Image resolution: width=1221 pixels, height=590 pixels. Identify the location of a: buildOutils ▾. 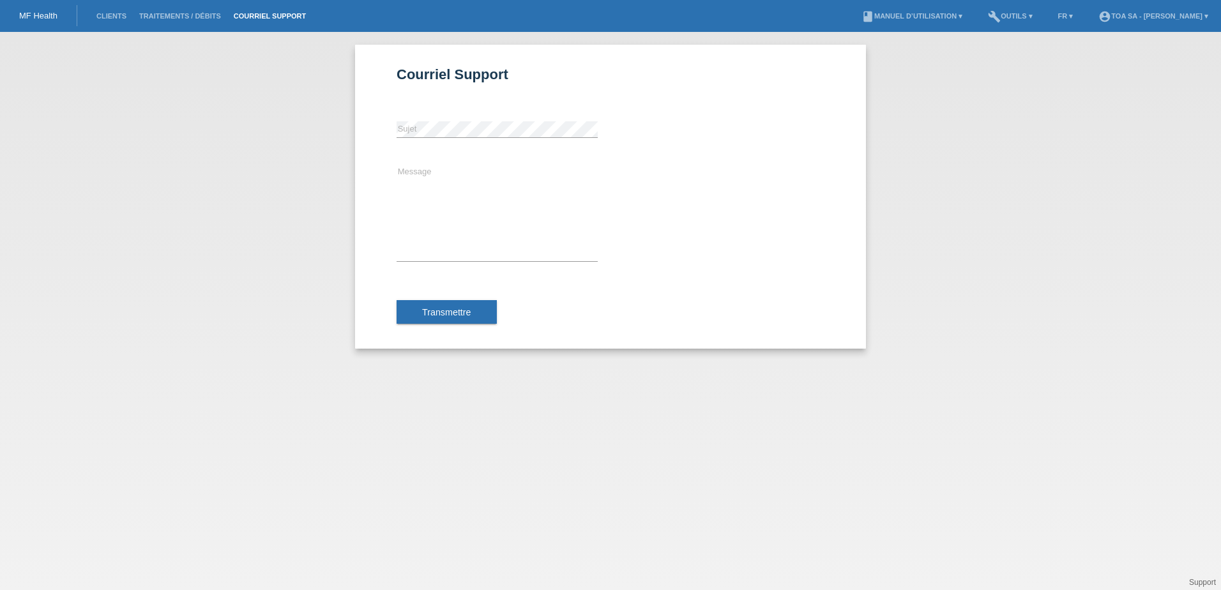
(1009, 16).